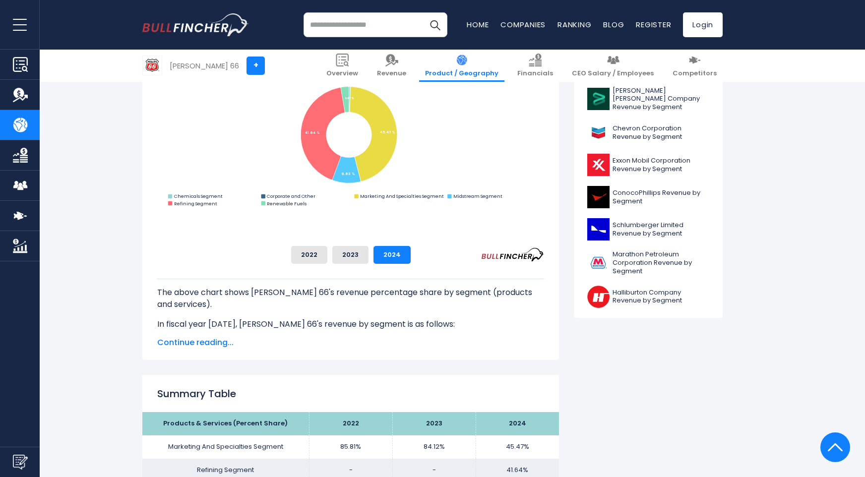 The width and height of the screenshot is (865, 477). What do you see at coordinates (661, 133) in the screenshot?
I see `span: Chevron Corporation Revenue by Segment` at bounding box center [661, 133].